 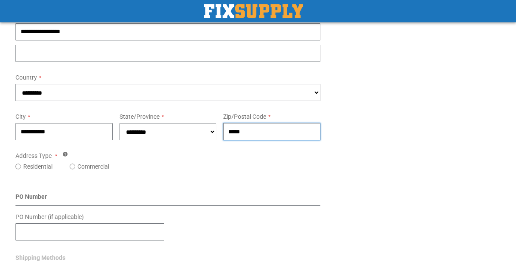 What do you see at coordinates (34, 156) in the screenshot?
I see `span: Address Type` at bounding box center [34, 156].